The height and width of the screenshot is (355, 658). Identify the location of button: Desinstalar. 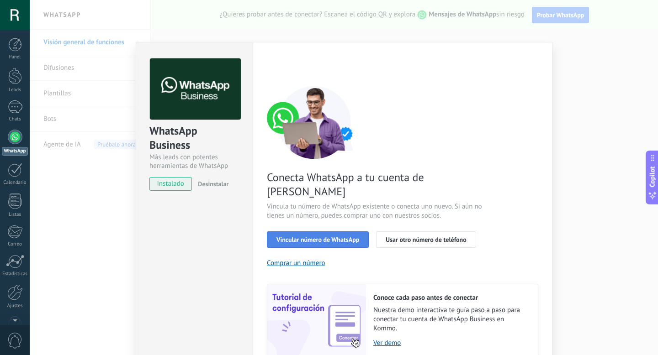
(211, 184).